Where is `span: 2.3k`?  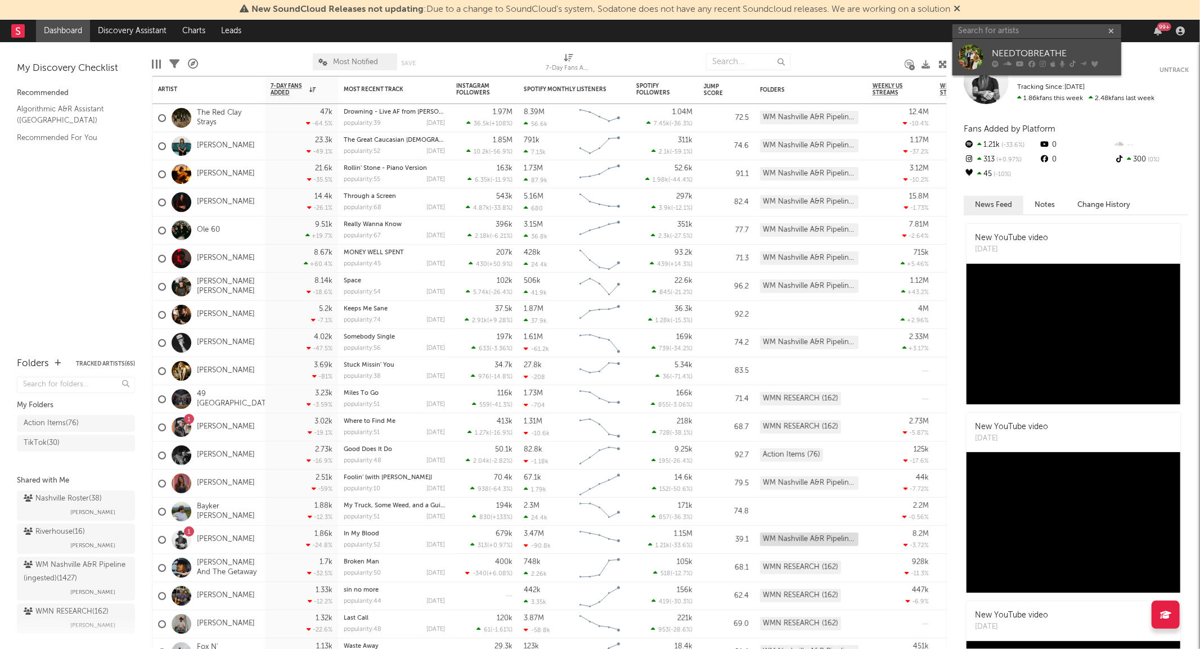 span: 2.3k is located at coordinates (664, 236).